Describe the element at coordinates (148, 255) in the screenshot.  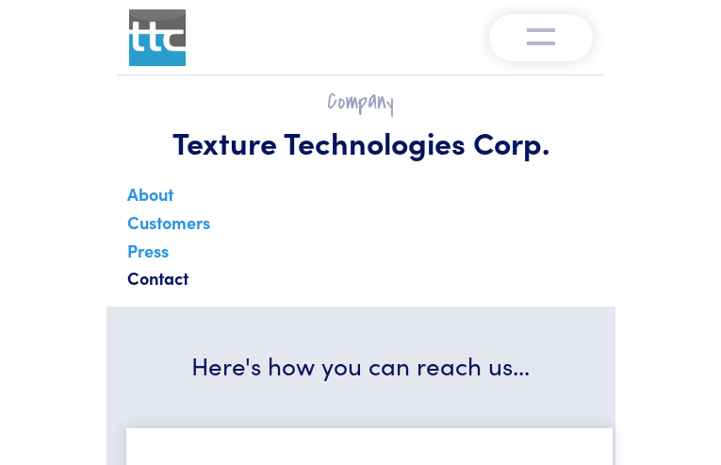
I see `a: Press` at that location.